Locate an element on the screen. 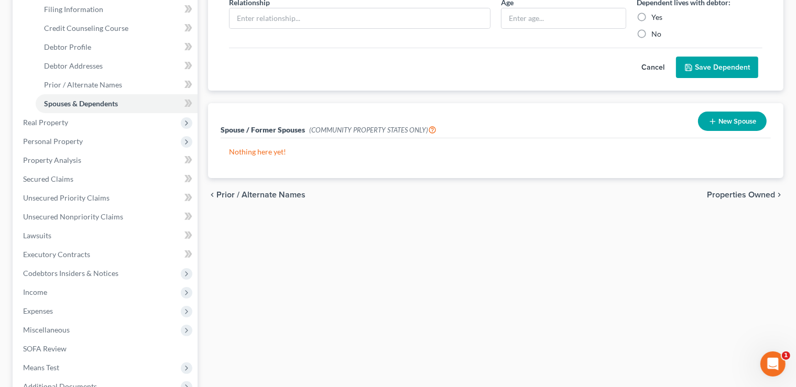 The image size is (796, 387). button: chevron_left Prior / Alternate Names is located at coordinates (257, 195).